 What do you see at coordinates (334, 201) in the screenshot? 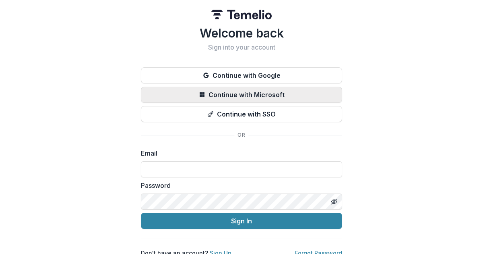
I see `button: Toggle password visibility` at bounding box center [334, 201].